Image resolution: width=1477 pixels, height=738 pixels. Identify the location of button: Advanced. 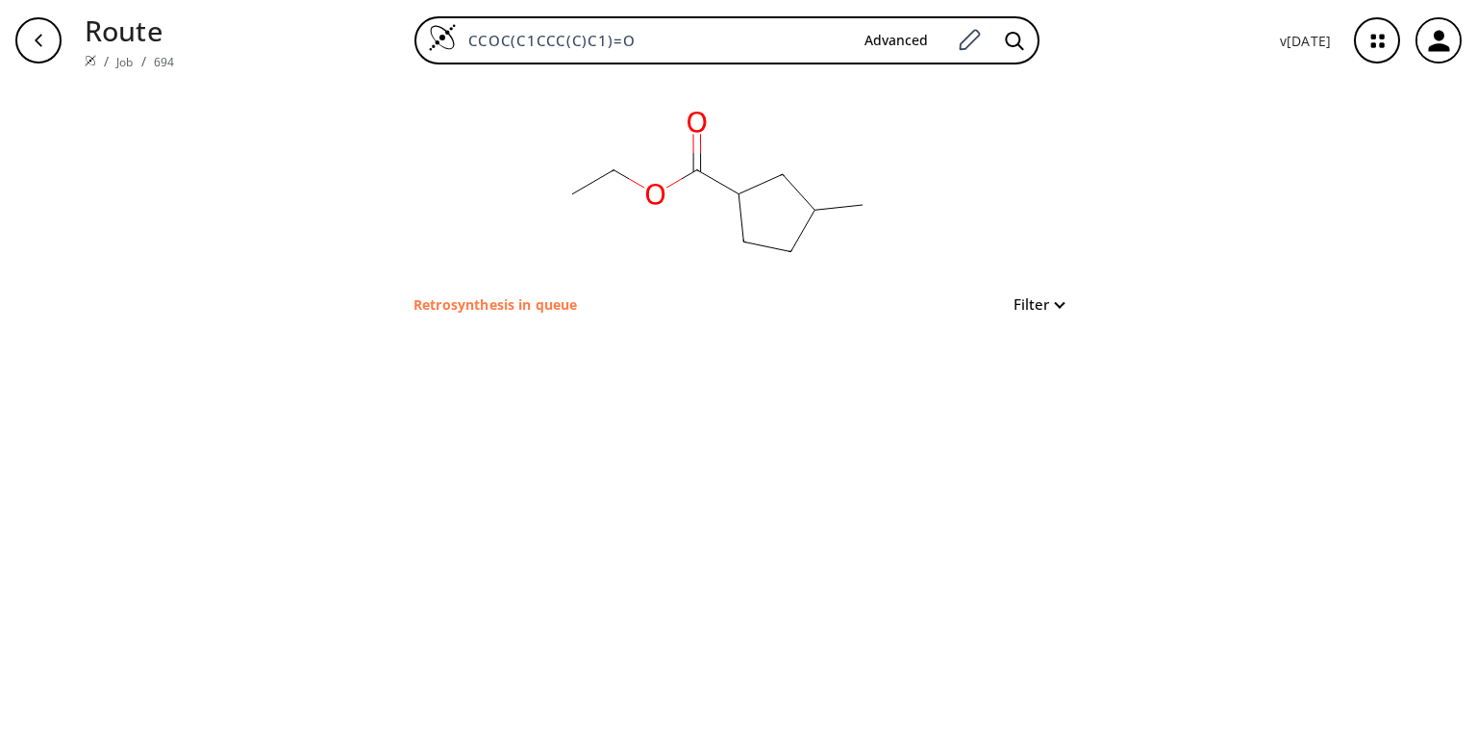
(896, 40).